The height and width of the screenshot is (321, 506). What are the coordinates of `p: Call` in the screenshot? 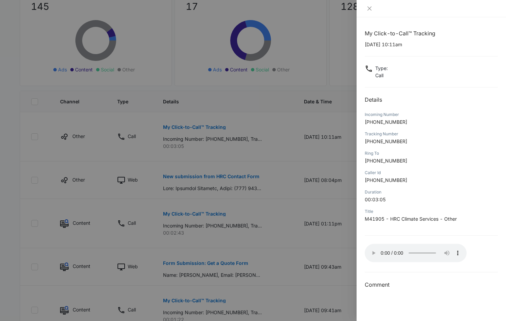 It's located at (381, 75).